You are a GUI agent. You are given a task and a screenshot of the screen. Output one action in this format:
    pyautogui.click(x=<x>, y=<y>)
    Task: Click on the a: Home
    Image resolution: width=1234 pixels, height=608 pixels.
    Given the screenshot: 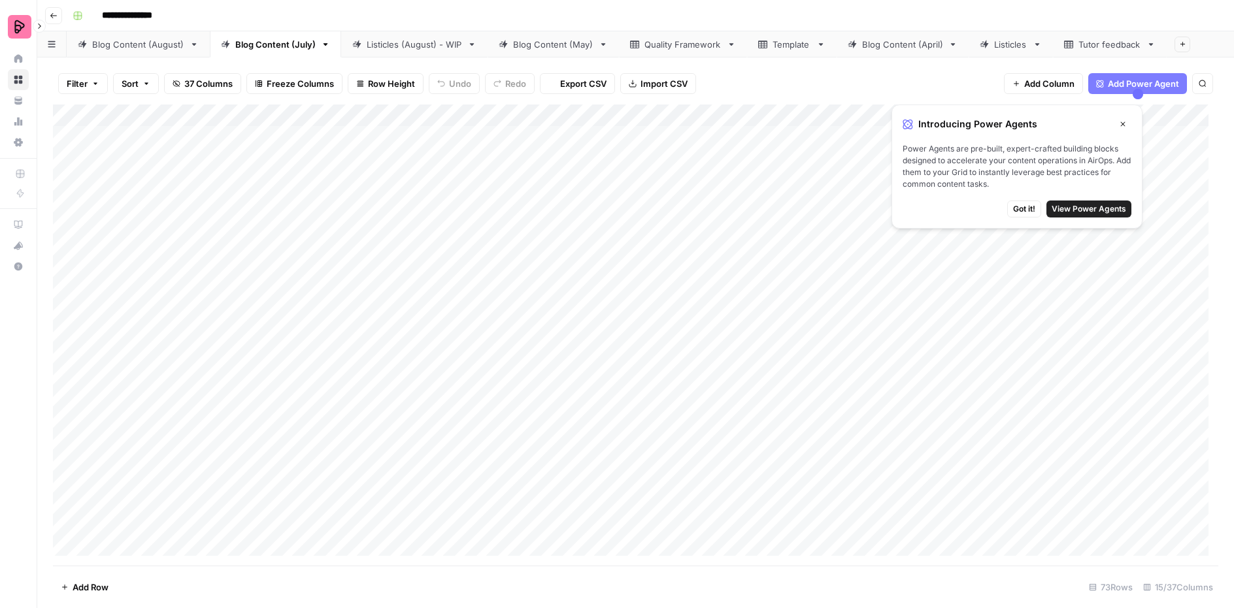 What is the action you would take?
    pyautogui.click(x=18, y=59)
    